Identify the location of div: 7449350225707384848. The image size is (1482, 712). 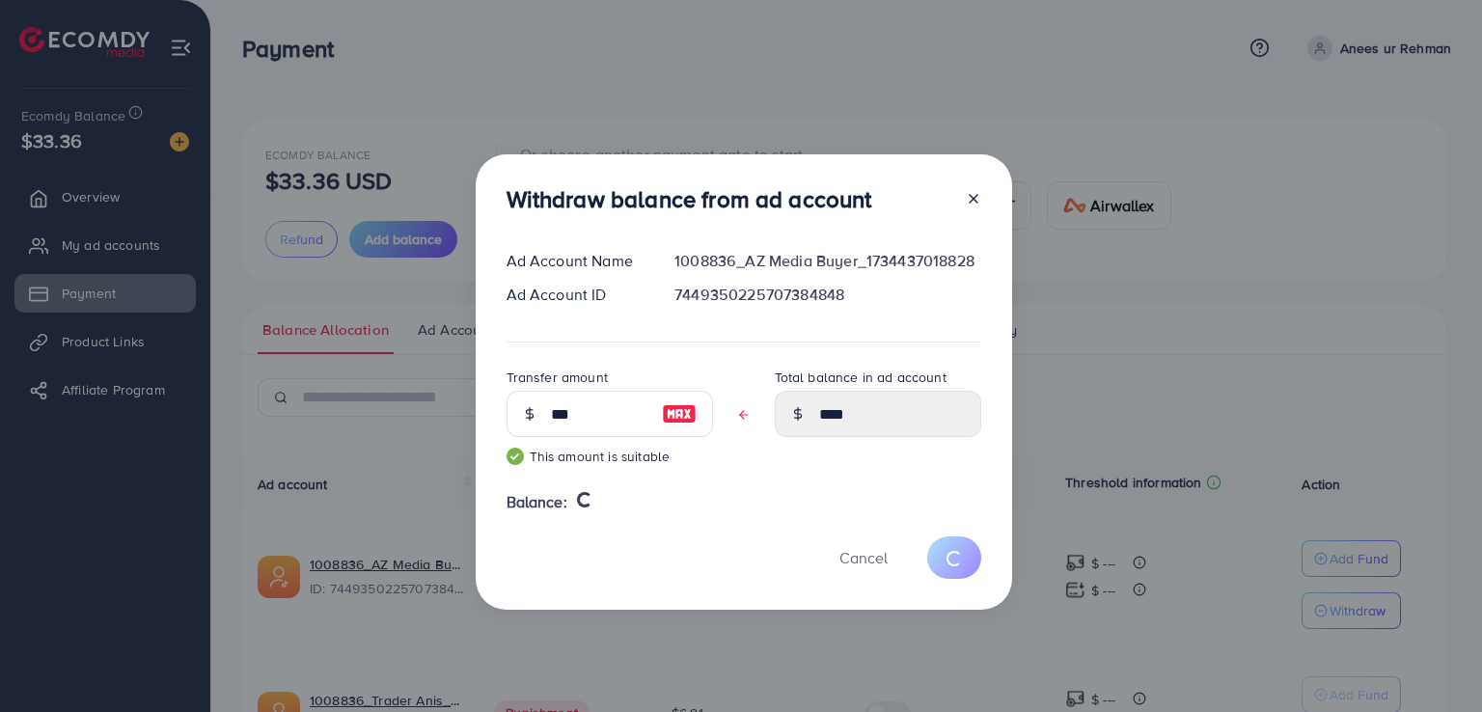
(827, 294).